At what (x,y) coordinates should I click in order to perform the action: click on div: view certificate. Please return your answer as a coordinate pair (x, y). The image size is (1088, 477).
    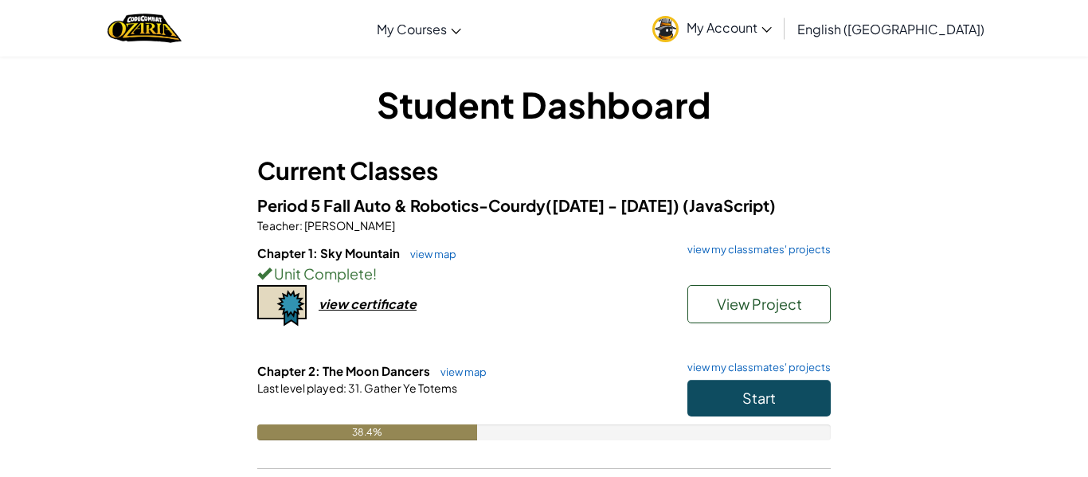
    Looking at the image, I should click on (367, 303).